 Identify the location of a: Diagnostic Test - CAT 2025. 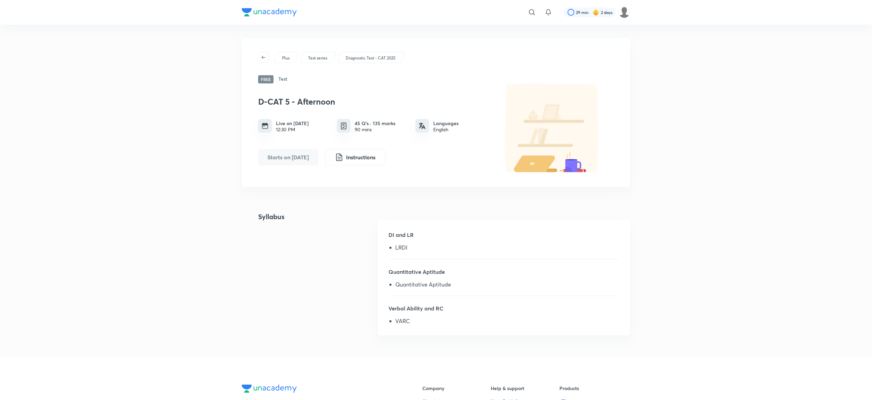
(371, 58).